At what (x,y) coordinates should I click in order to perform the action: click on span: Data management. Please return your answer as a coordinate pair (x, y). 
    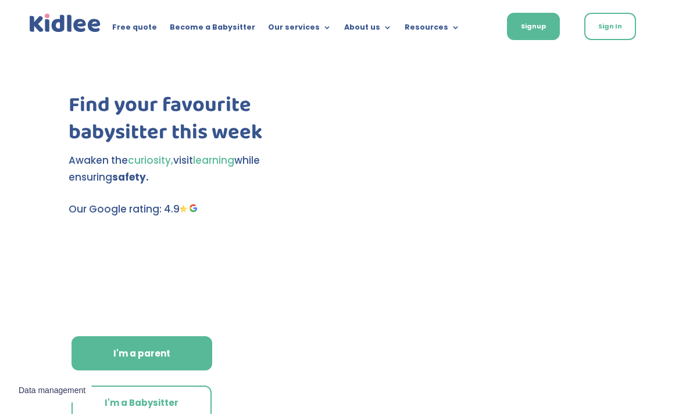
    Looking at the image, I should click on (52, 391).